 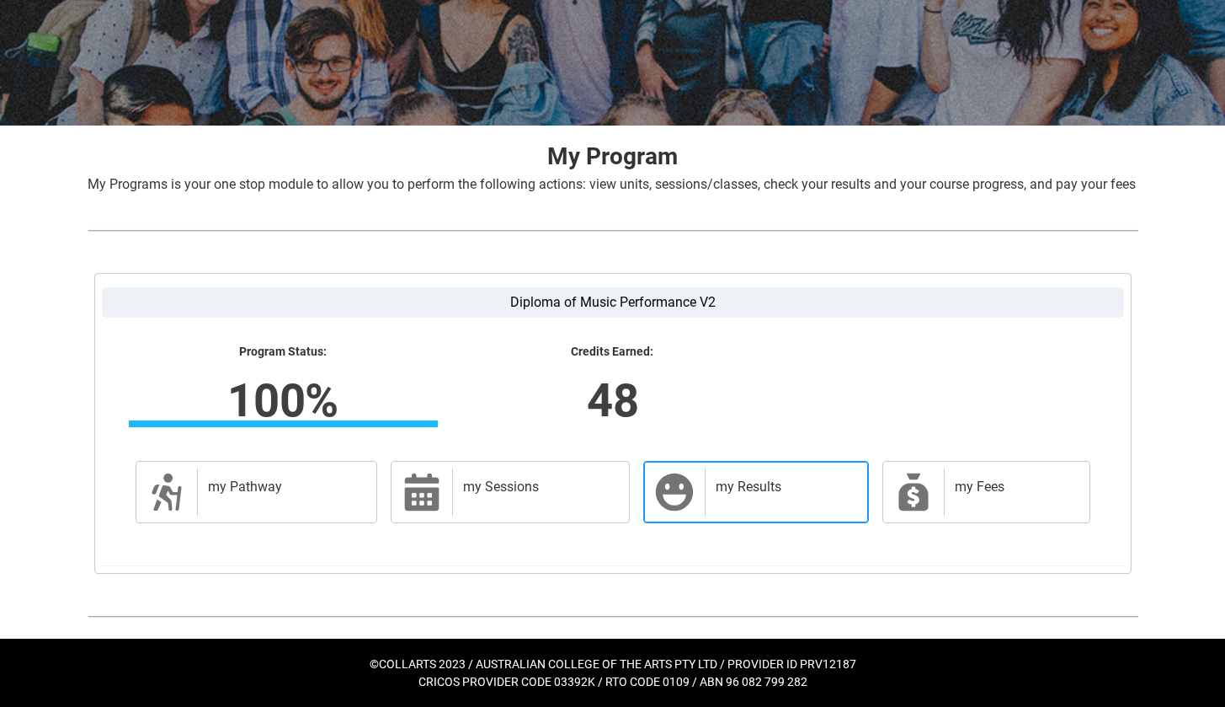 I want to click on a: my Sessions, so click(x=510, y=492).